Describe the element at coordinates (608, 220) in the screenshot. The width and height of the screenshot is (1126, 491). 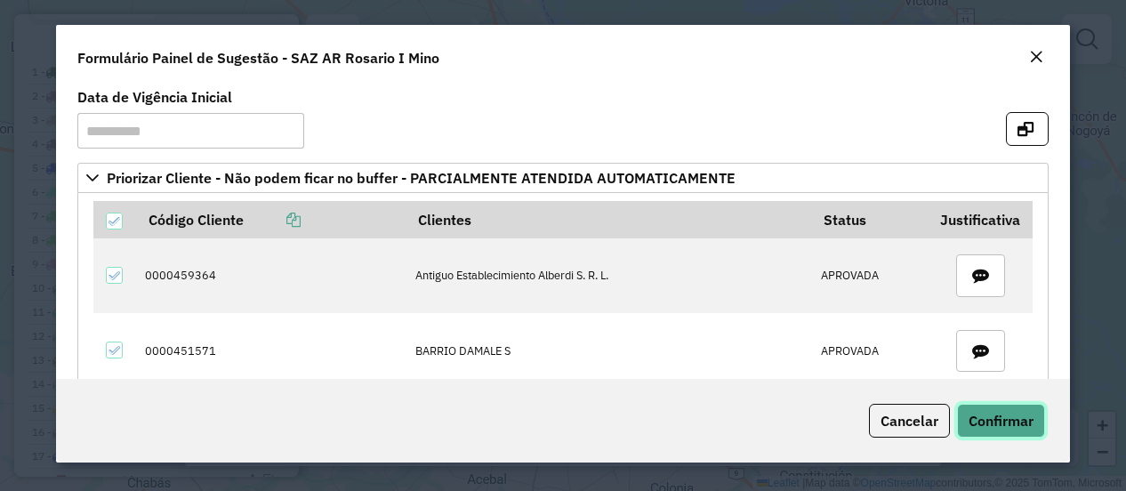
I see `th: Clientes` at that location.